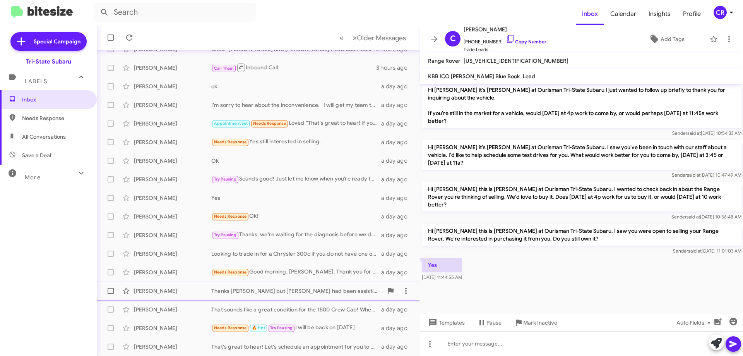  I want to click on span: Trade Leads, so click(505, 50).